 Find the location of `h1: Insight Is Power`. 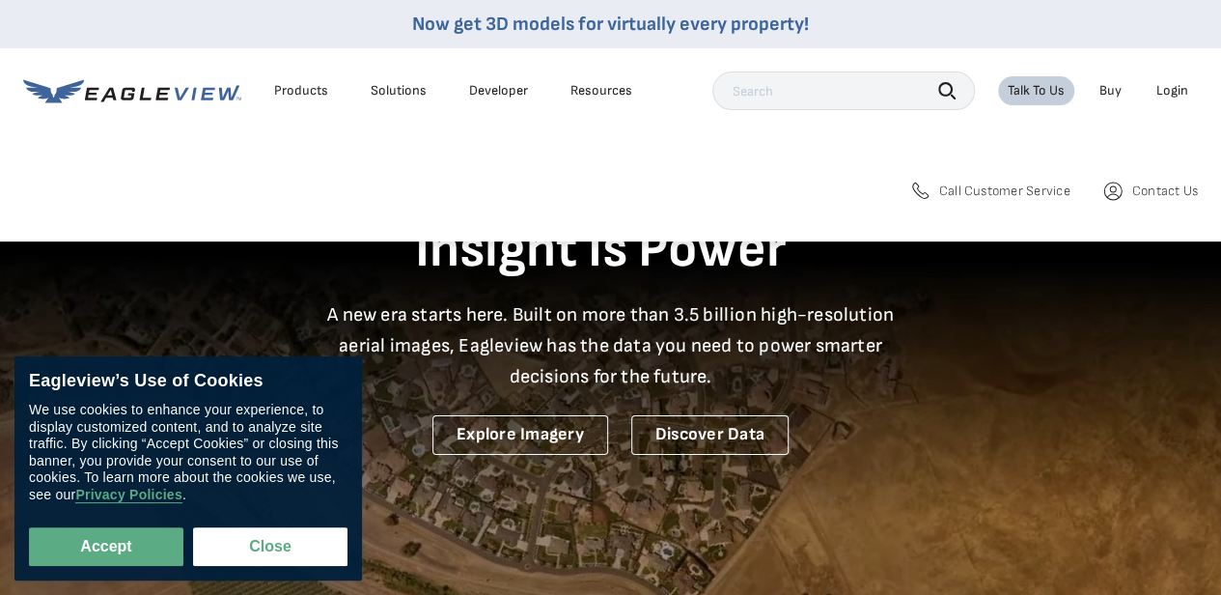

h1: Insight Is Power is located at coordinates (610, 250).